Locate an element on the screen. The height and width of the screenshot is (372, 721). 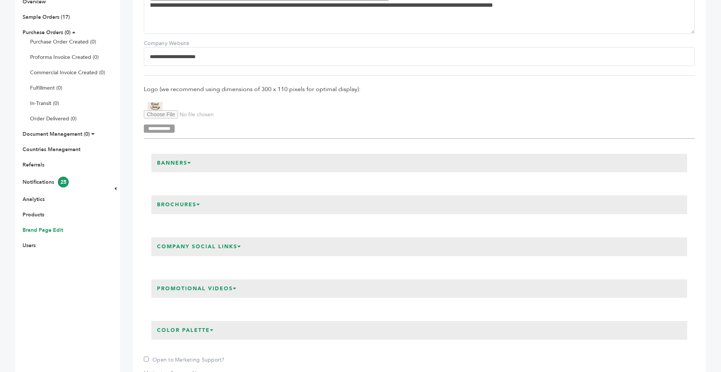
a: Brand Page Edit is located at coordinates (43, 230).